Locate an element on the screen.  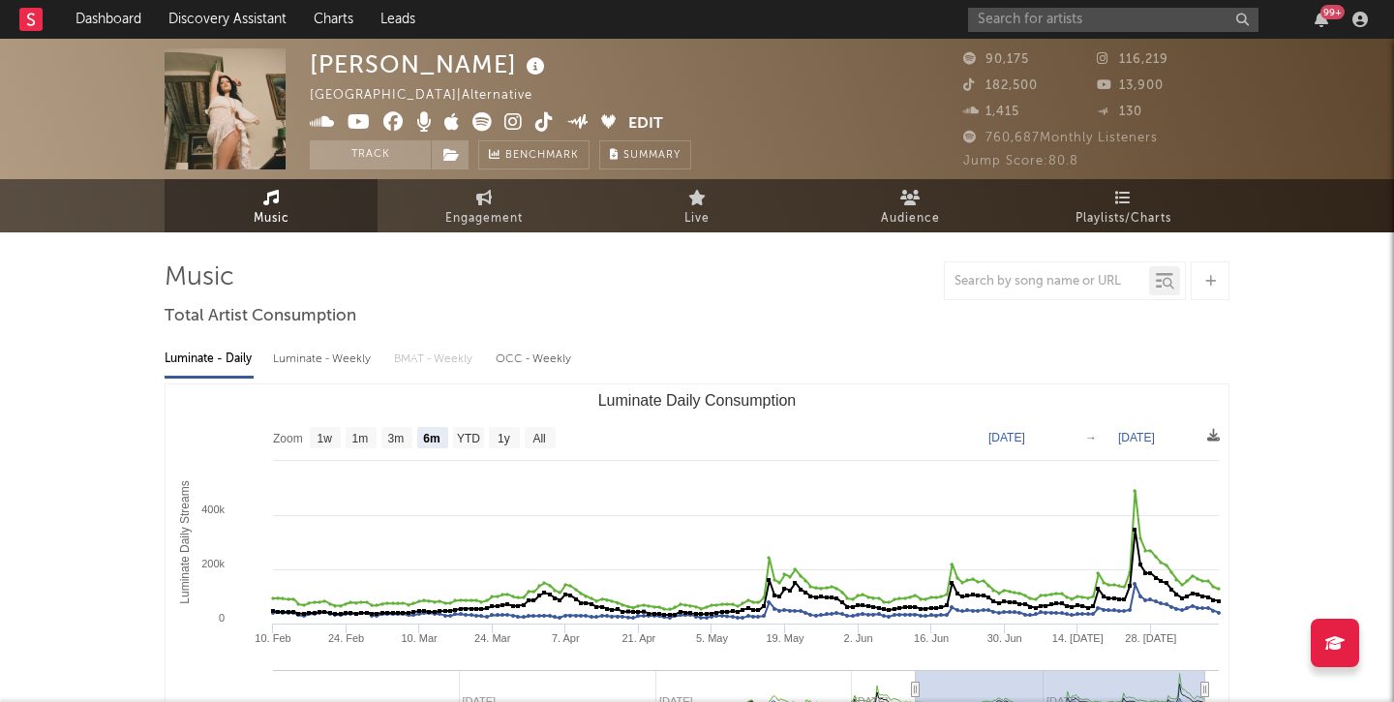
text: 400k is located at coordinates (213, 509).